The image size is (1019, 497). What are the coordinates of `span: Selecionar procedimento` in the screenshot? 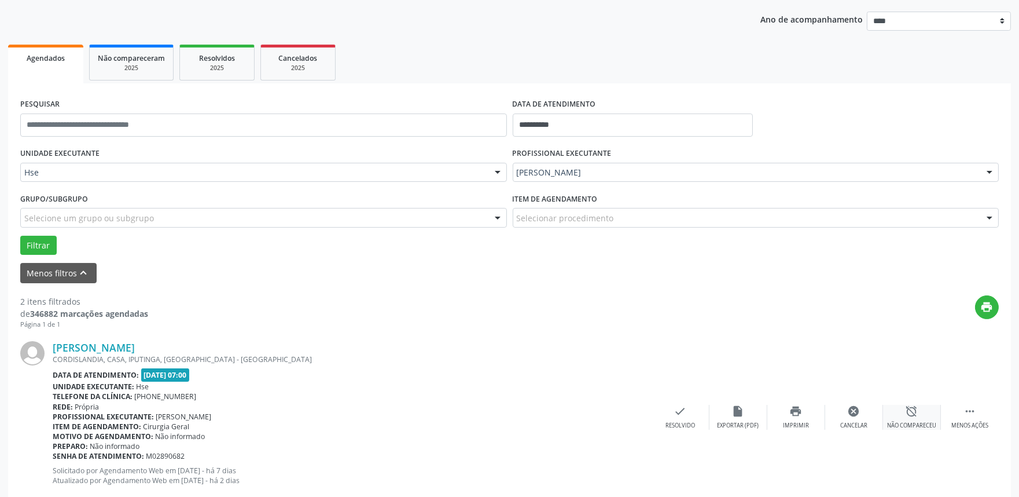 It's located at (565, 218).